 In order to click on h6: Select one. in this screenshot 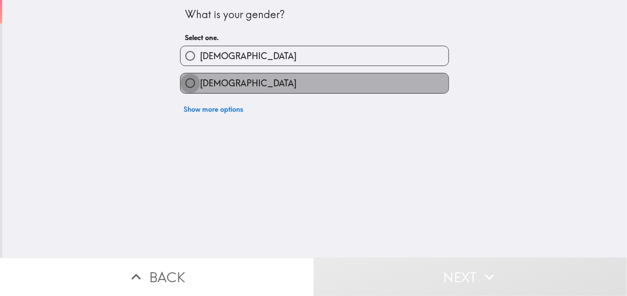, I will do `click(315, 37)`.